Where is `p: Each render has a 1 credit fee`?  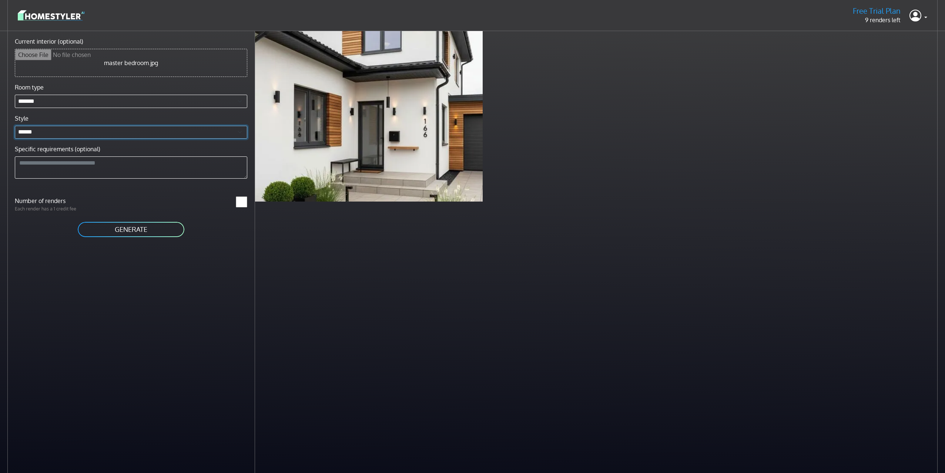 p: Each render has a 1 credit fee is located at coordinates (71, 209).